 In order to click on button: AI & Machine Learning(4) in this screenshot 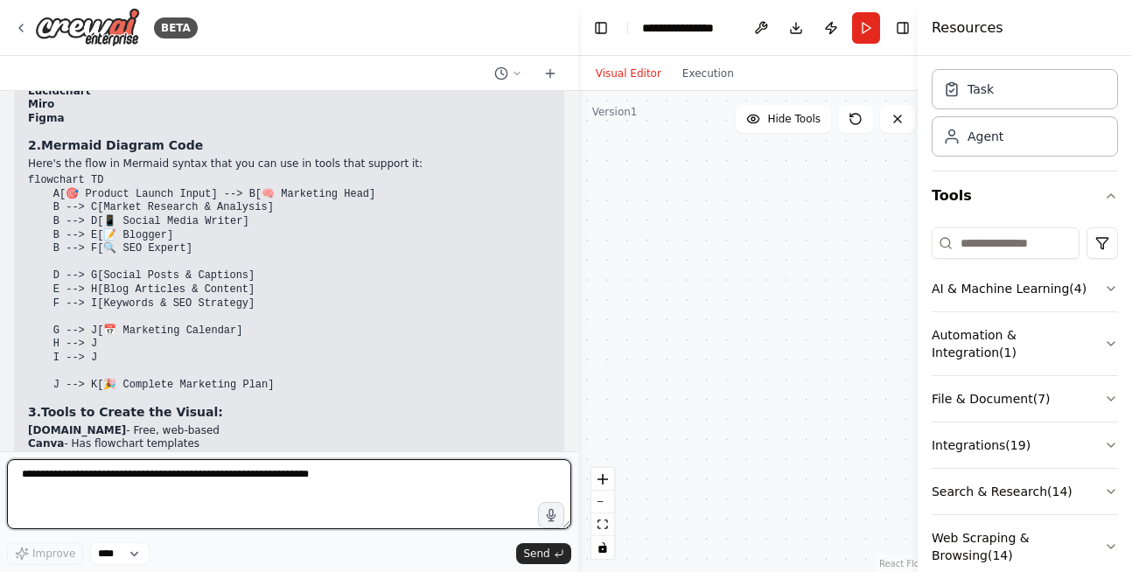, I will do `click(1024, 289)`.